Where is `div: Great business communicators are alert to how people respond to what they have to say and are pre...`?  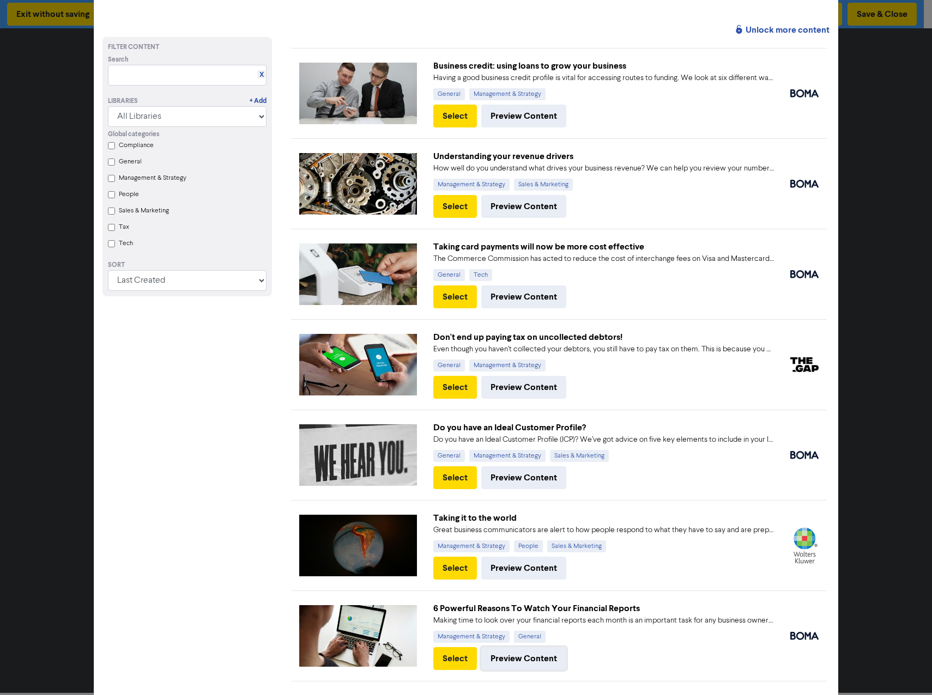
div: Great business communicators are alert to how people respond to what they have to say and are pre... is located at coordinates (603, 530).